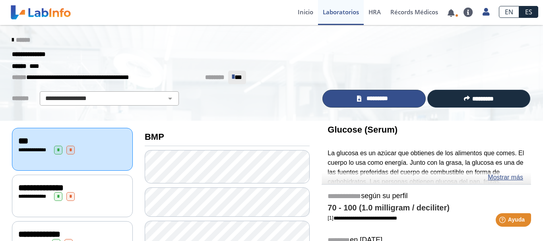 The image size is (543, 241). Describe the element at coordinates (426, 187) in the screenshot. I see `p: La glucosa es un azúcar que obtienes de los alimentos que comes. El cuerpo lo usa como energía. J...` at that location.